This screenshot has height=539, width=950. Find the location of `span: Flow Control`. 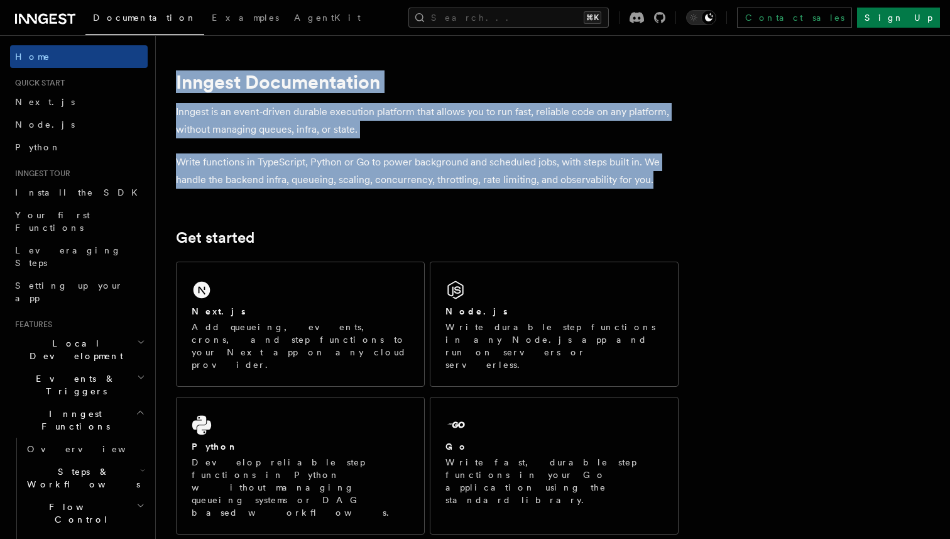

span: Flow Control is located at coordinates (79, 513).